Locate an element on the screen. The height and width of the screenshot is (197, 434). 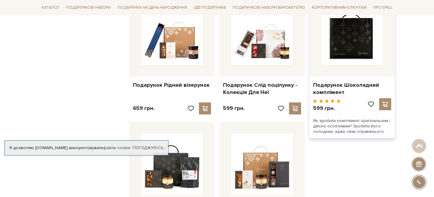
a: Корпоративним клієнтам is located at coordinates (339, 8).